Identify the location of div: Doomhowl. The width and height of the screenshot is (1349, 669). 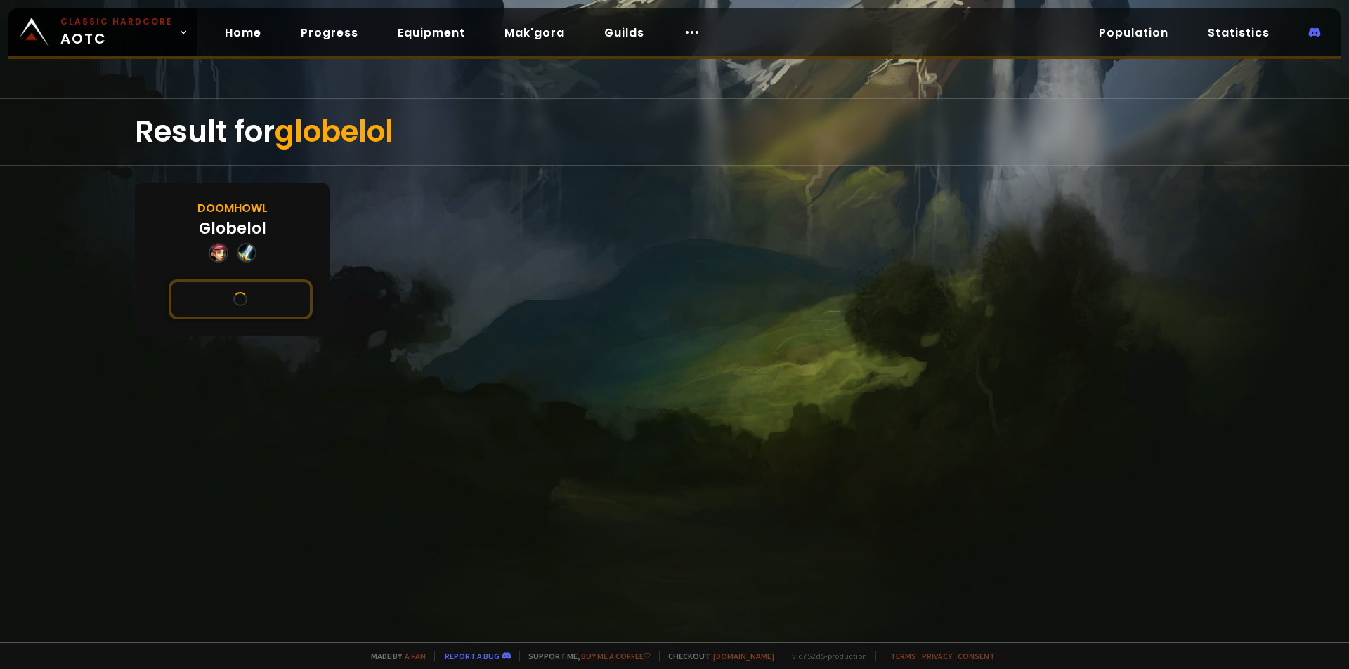
(233, 208).